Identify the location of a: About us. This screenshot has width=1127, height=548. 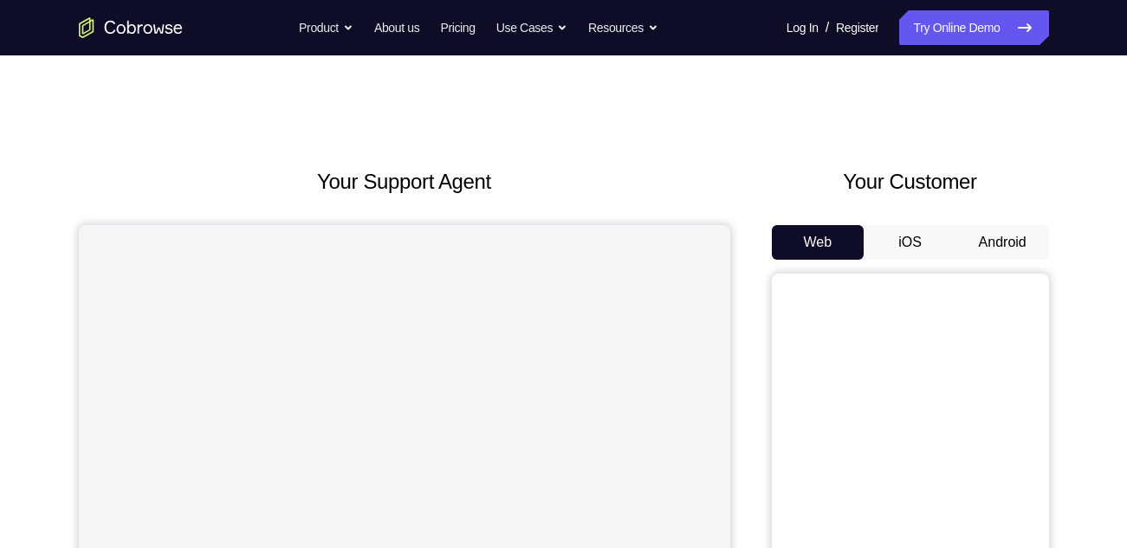
(397, 28).